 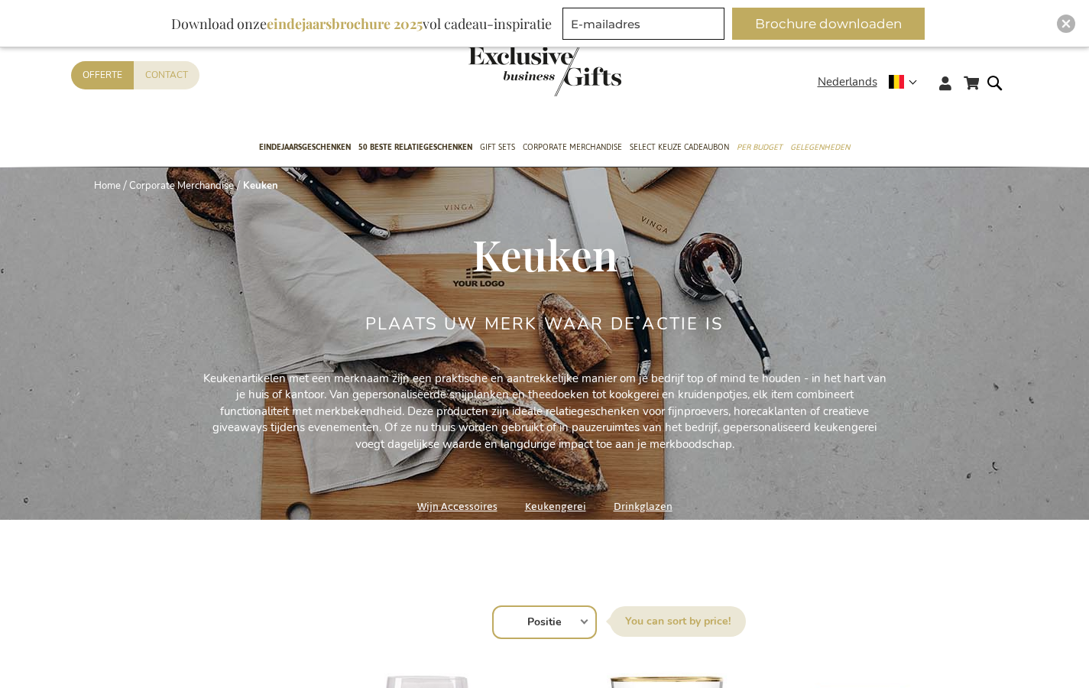 I want to click on strong: Keuken, so click(x=261, y=186).